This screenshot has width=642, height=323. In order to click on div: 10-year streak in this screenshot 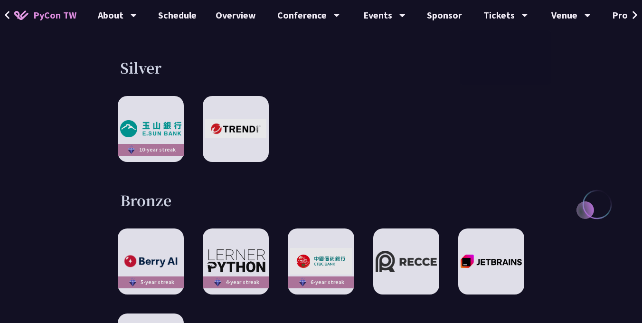, I will do `click(151, 150)`.